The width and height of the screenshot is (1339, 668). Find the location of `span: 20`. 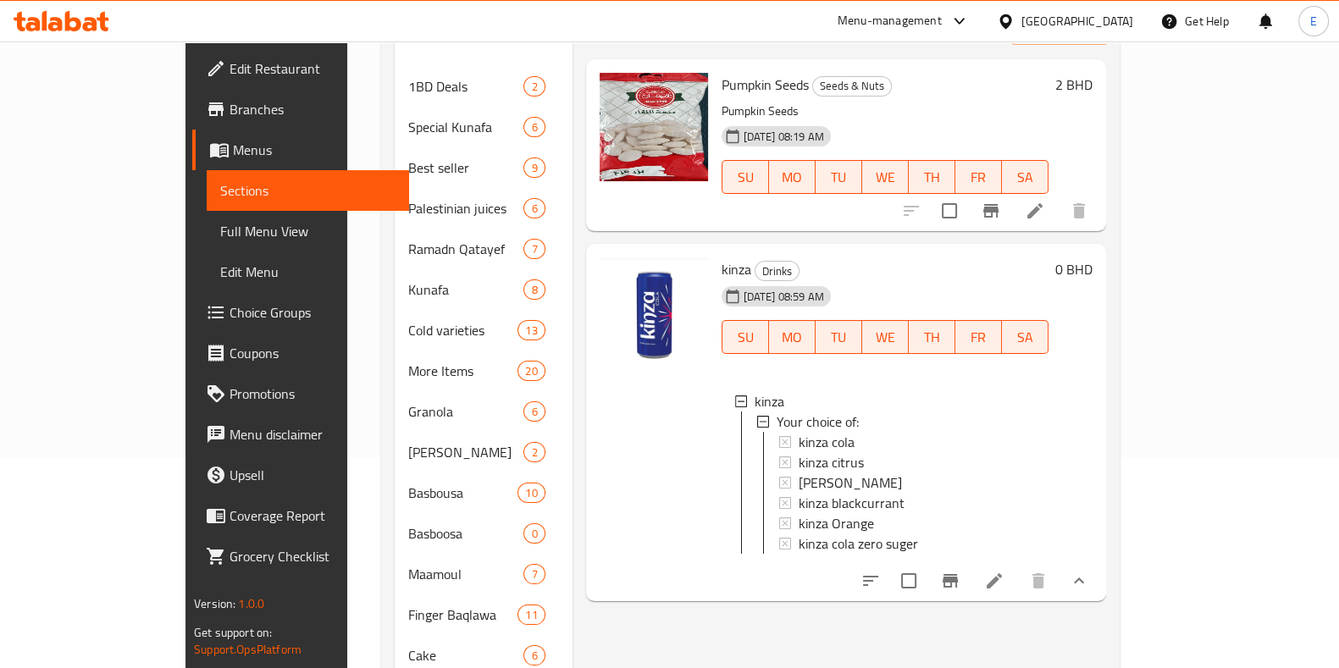

span: 20 is located at coordinates (531, 371).